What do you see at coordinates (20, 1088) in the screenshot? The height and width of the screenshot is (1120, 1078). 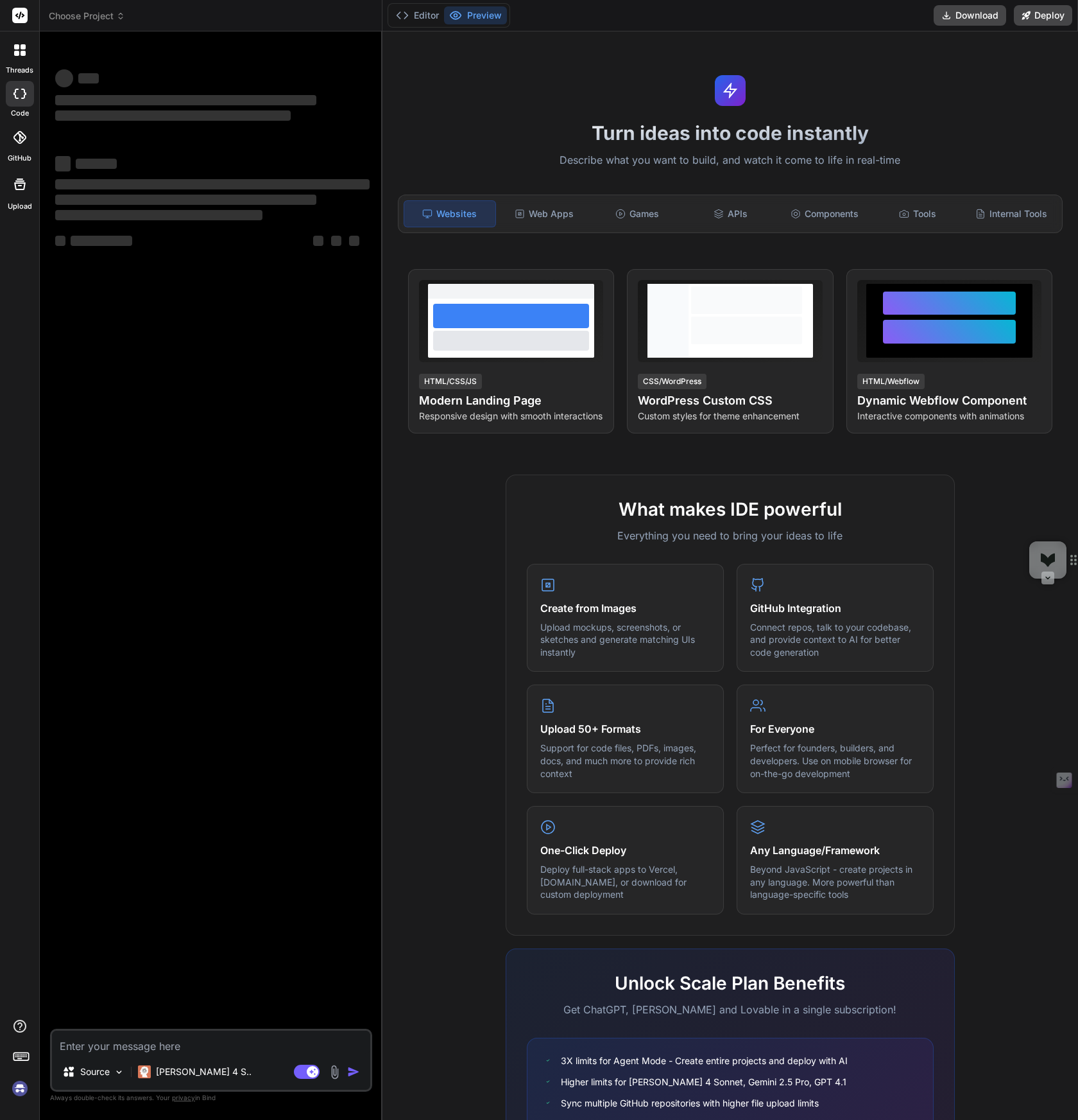 I see `img: signin` at bounding box center [20, 1088].